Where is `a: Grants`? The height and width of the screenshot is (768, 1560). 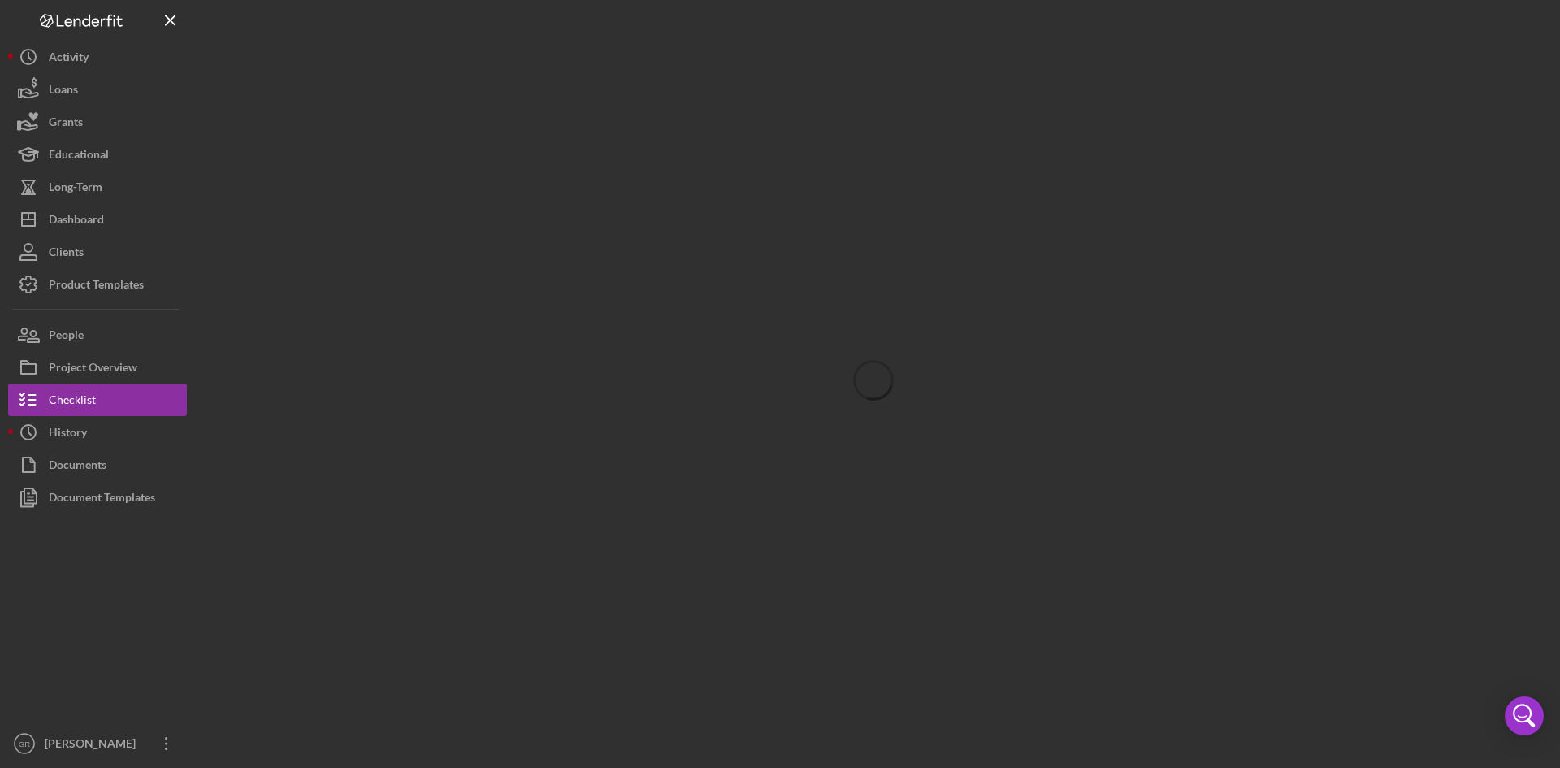 a: Grants is located at coordinates (98, 122).